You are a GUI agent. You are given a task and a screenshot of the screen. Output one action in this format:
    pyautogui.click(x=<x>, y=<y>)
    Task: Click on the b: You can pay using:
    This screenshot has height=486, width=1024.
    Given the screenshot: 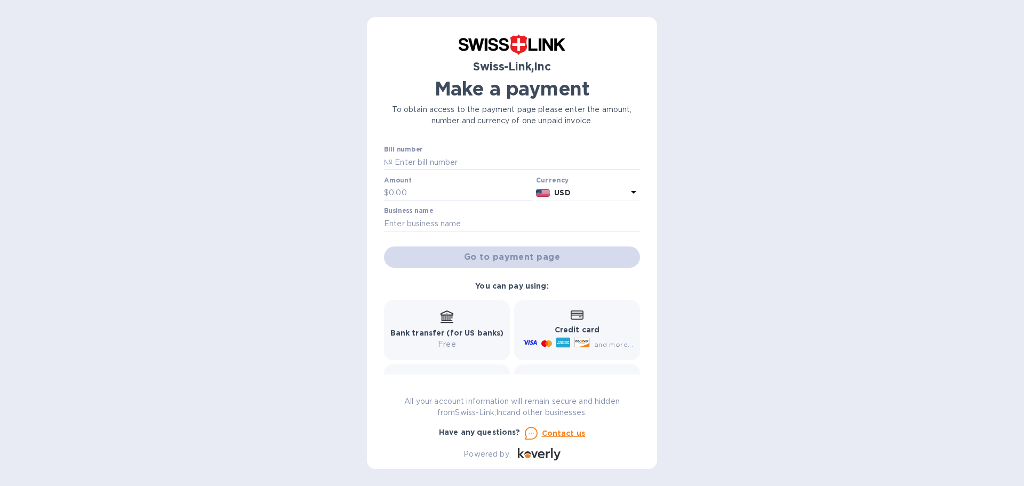 What is the action you would take?
    pyautogui.click(x=511, y=286)
    